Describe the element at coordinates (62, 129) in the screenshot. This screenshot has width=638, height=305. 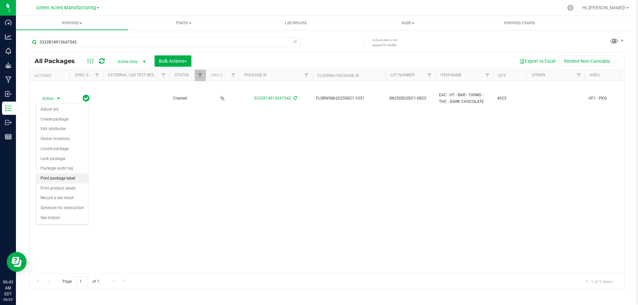
I see `li: Edit attributes` at that location.